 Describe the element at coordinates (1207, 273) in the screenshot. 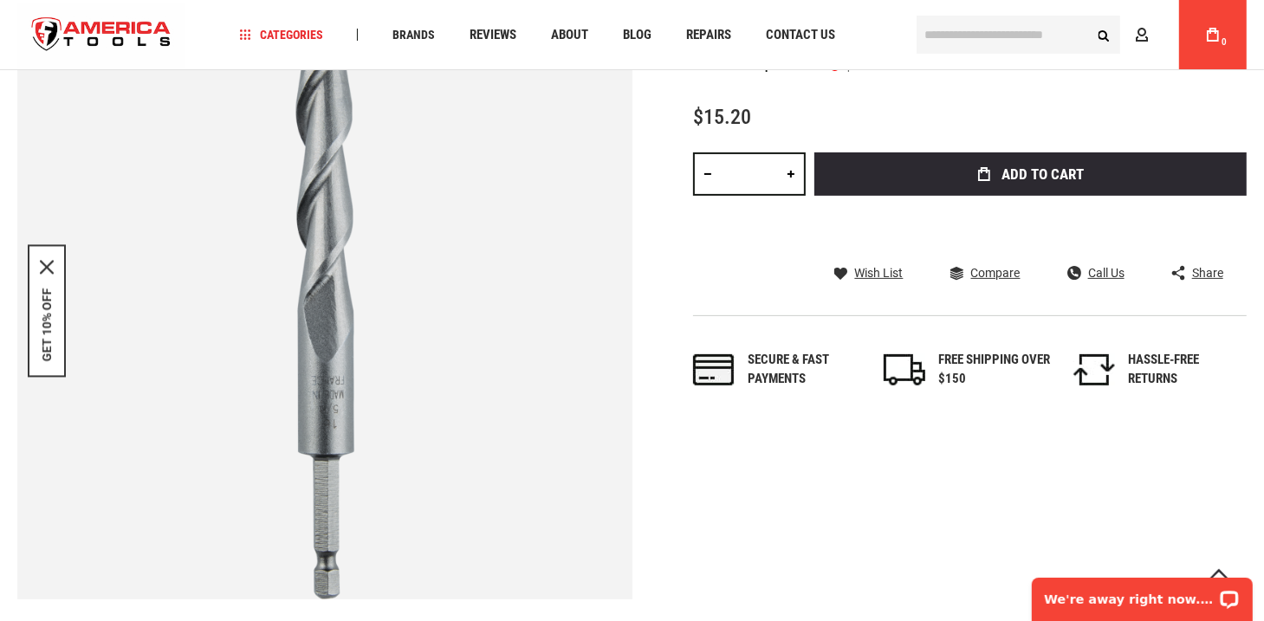

I see `span: Share` at that location.